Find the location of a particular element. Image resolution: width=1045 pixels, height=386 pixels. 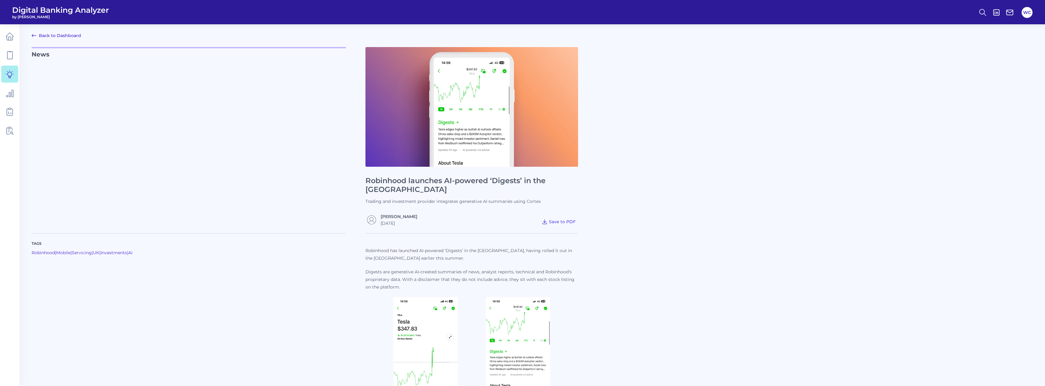

p: Tags is located at coordinates (189, 244).